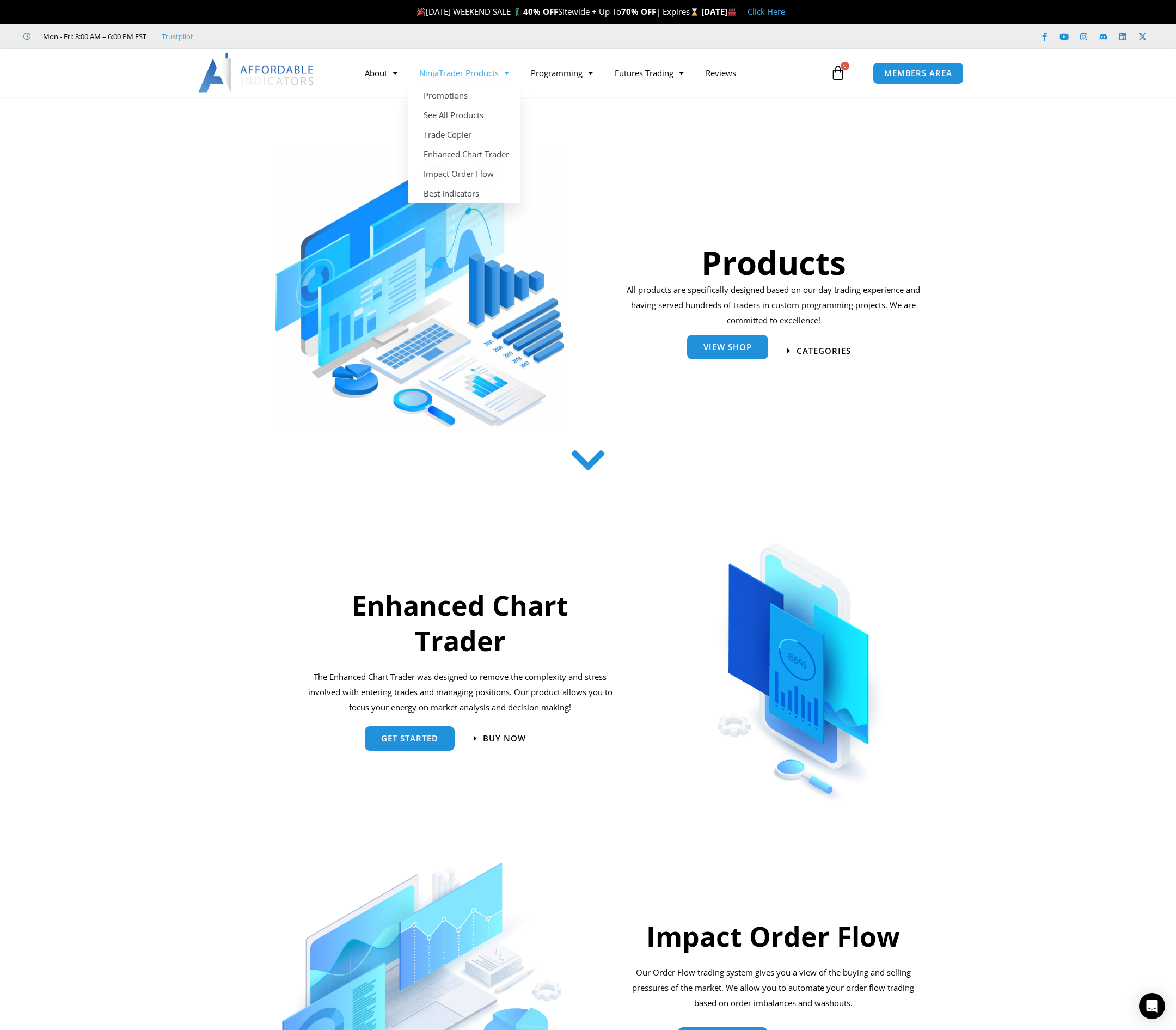 The height and width of the screenshot is (1030, 1176). I want to click on h2: Impact Order Flow, so click(773, 937).